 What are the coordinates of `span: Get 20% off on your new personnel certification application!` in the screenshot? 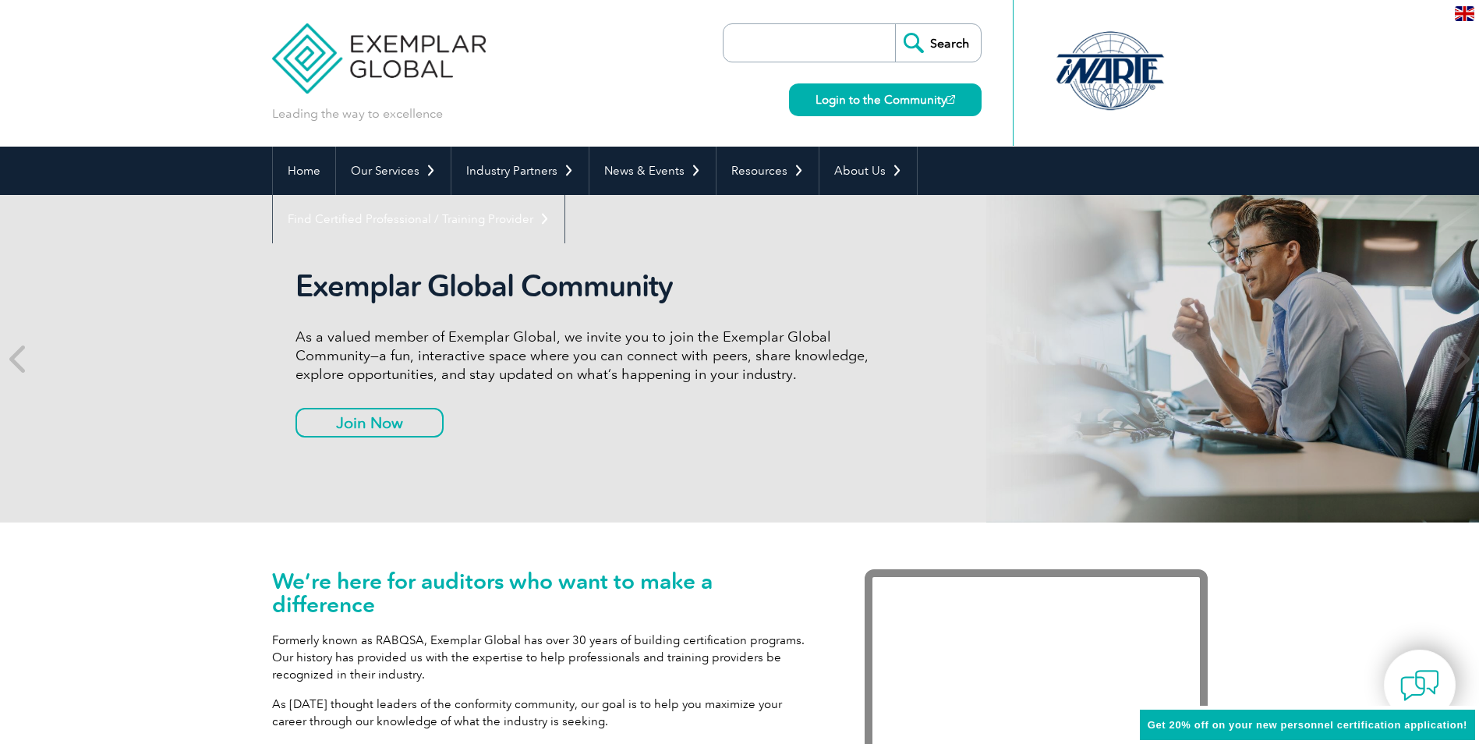 It's located at (1307, 724).